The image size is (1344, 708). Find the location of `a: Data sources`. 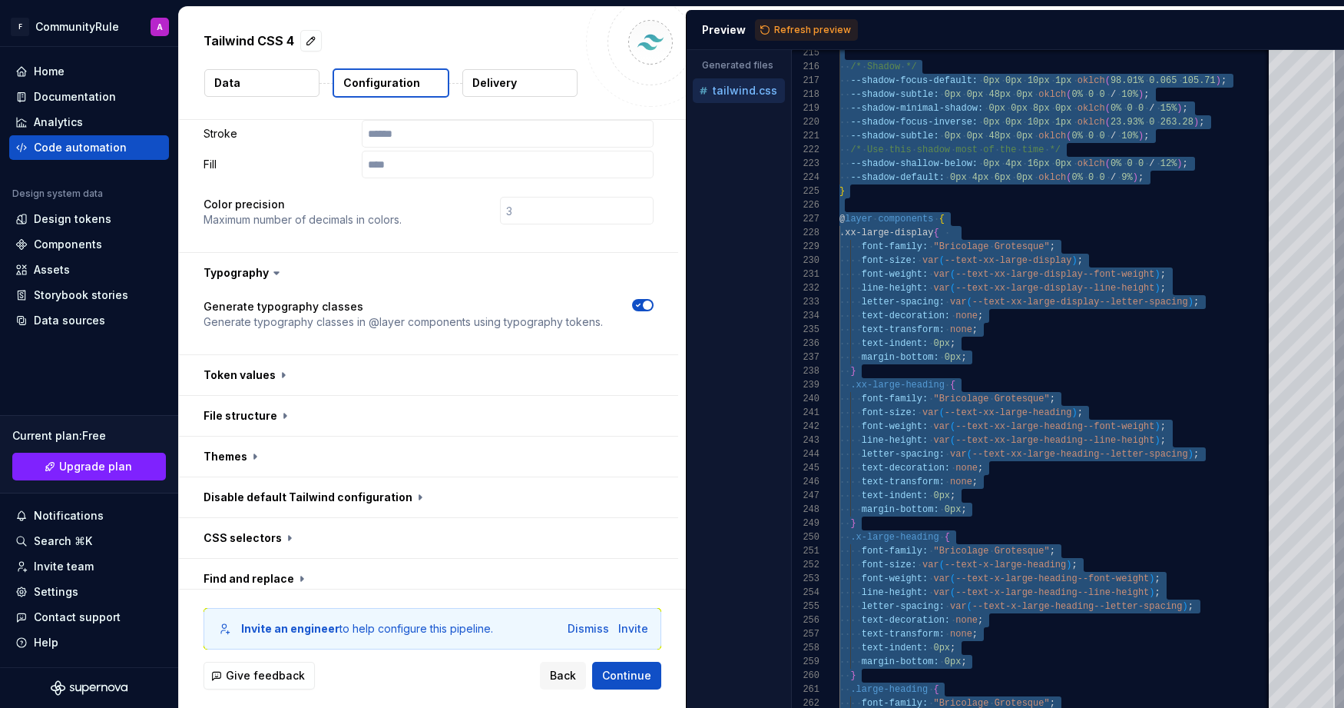

a: Data sources is located at coordinates (89, 320).